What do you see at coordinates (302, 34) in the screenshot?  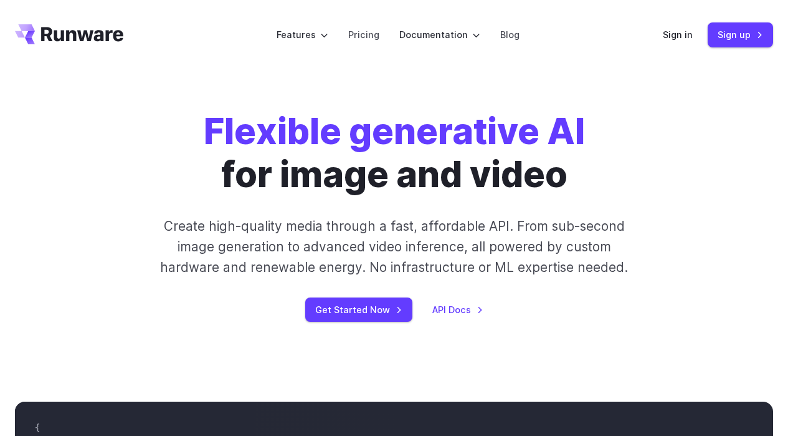 I see `label: Features` at bounding box center [302, 34].